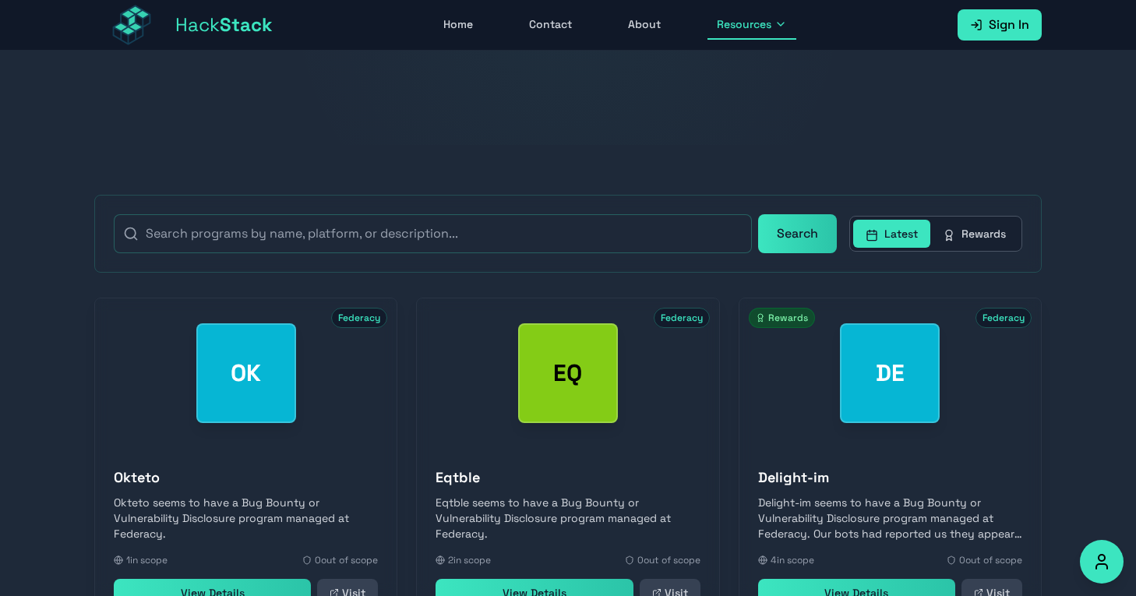 The height and width of the screenshot is (596, 1136). I want to click on a: Contact, so click(550, 25).